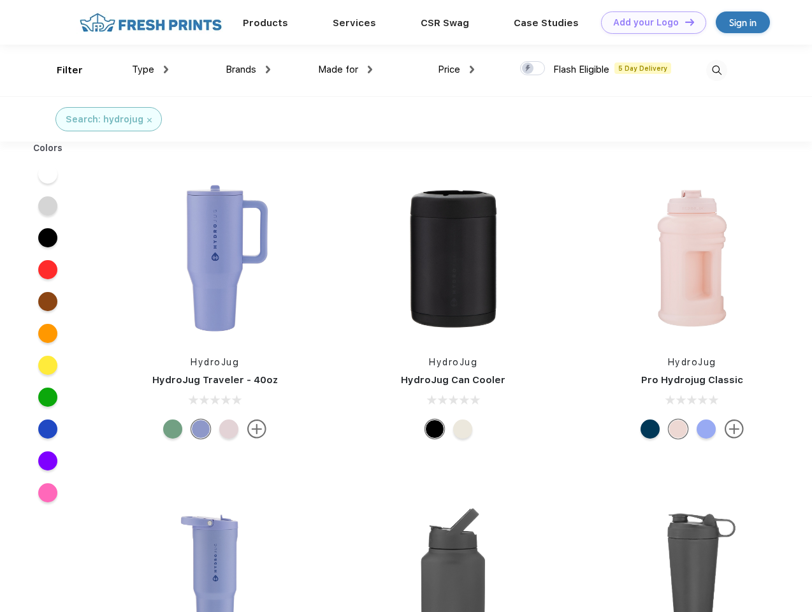 The width and height of the screenshot is (812, 612). I want to click on div: Hyper Blue, so click(706, 429).